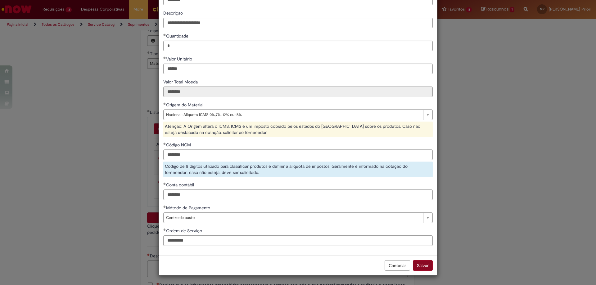  I want to click on button: Cancelar, so click(397, 266).